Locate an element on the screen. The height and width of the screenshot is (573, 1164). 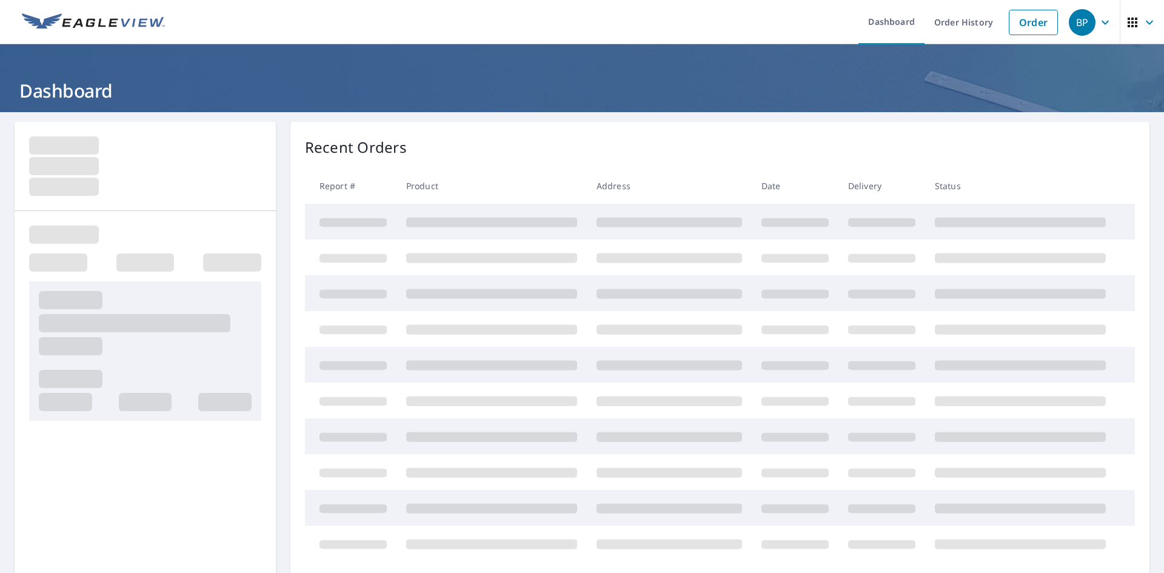
div: BP is located at coordinates (1082, 22).